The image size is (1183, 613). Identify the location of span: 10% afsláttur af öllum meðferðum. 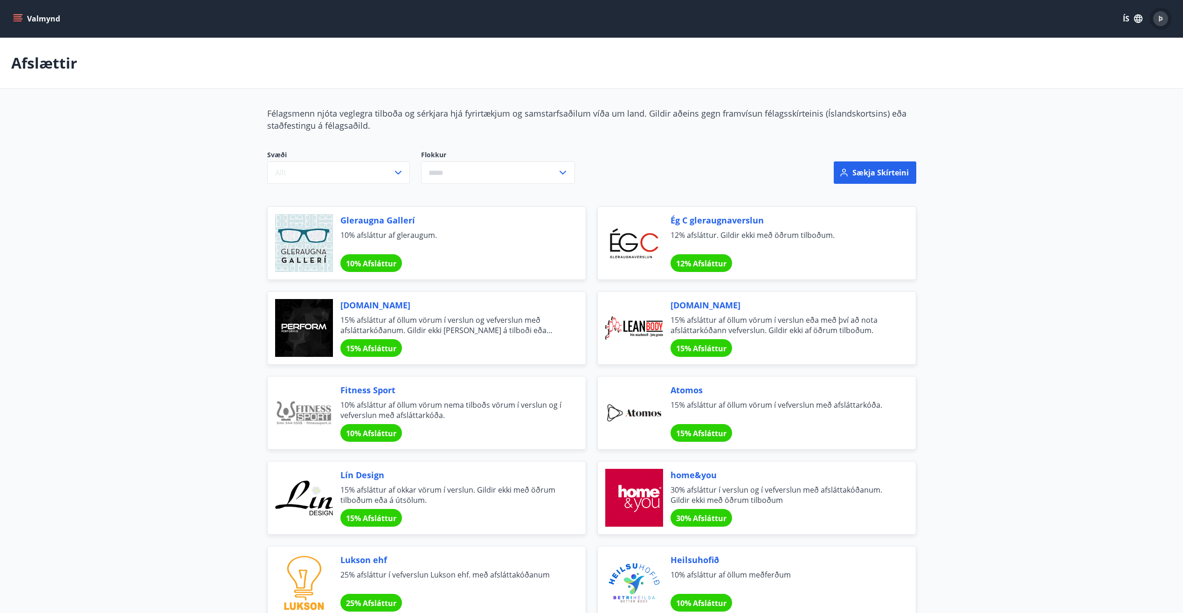
(782, 579).